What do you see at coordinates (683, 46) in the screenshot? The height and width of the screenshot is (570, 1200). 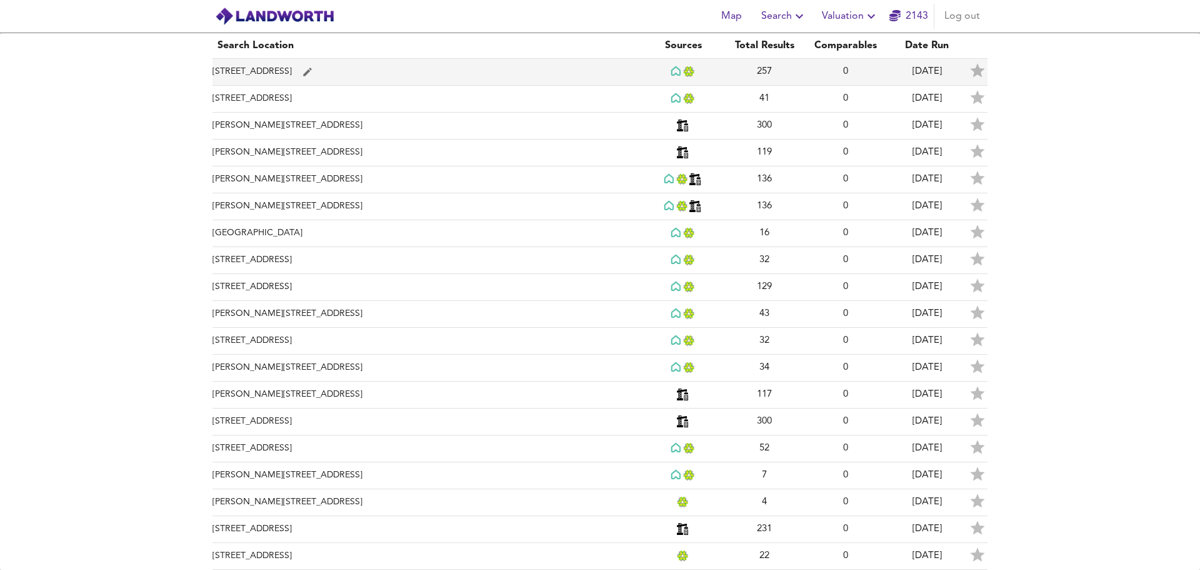 I see `div: Sources` at bounding box center [683, 46].